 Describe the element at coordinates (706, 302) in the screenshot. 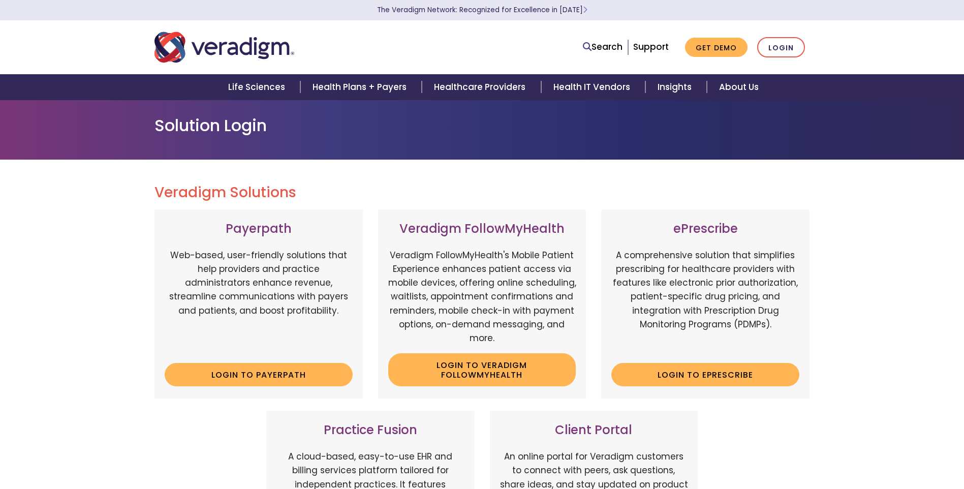

I see `p: A comprehensive solution that simplifies prescribing for healthcare providers with features like ...` at that location.